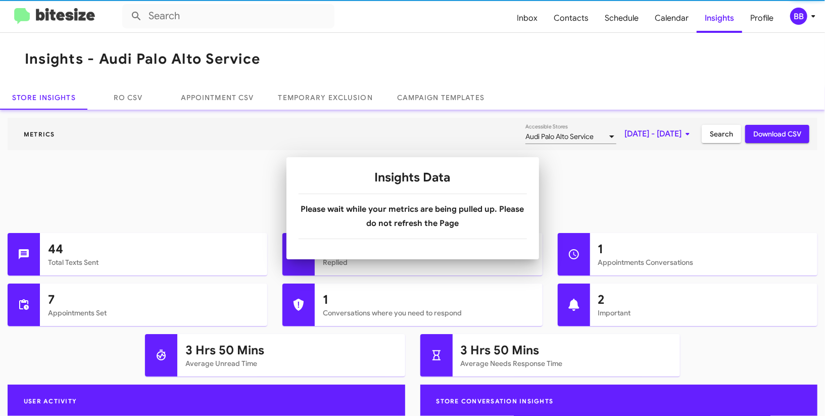  I want to click on a: RO CSV, so click(128, 97).